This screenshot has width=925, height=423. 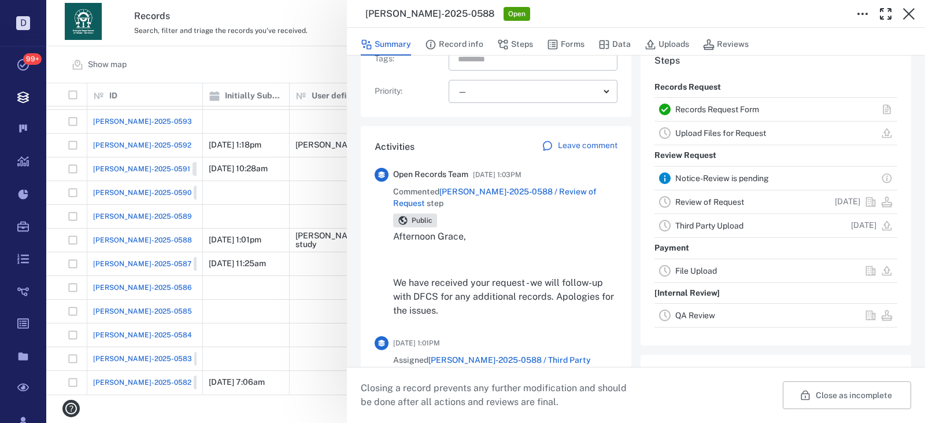 I want to click on a: Upload Files for Request, so click(x=721, y=133).